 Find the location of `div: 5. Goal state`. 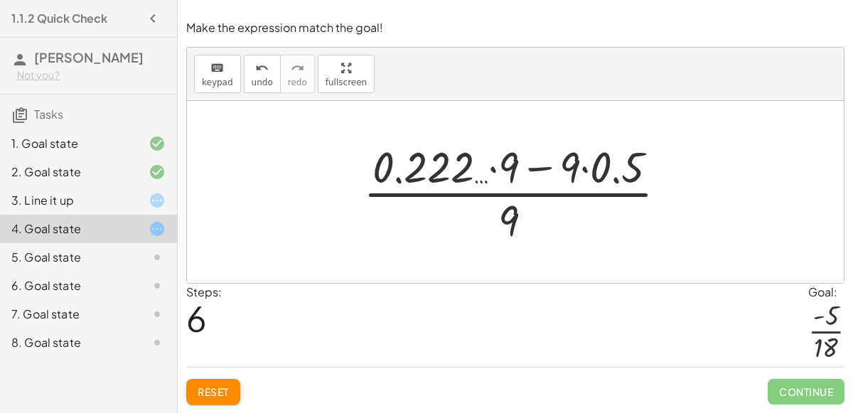

div: 5. Goal state is located at coordinates (68, 257).